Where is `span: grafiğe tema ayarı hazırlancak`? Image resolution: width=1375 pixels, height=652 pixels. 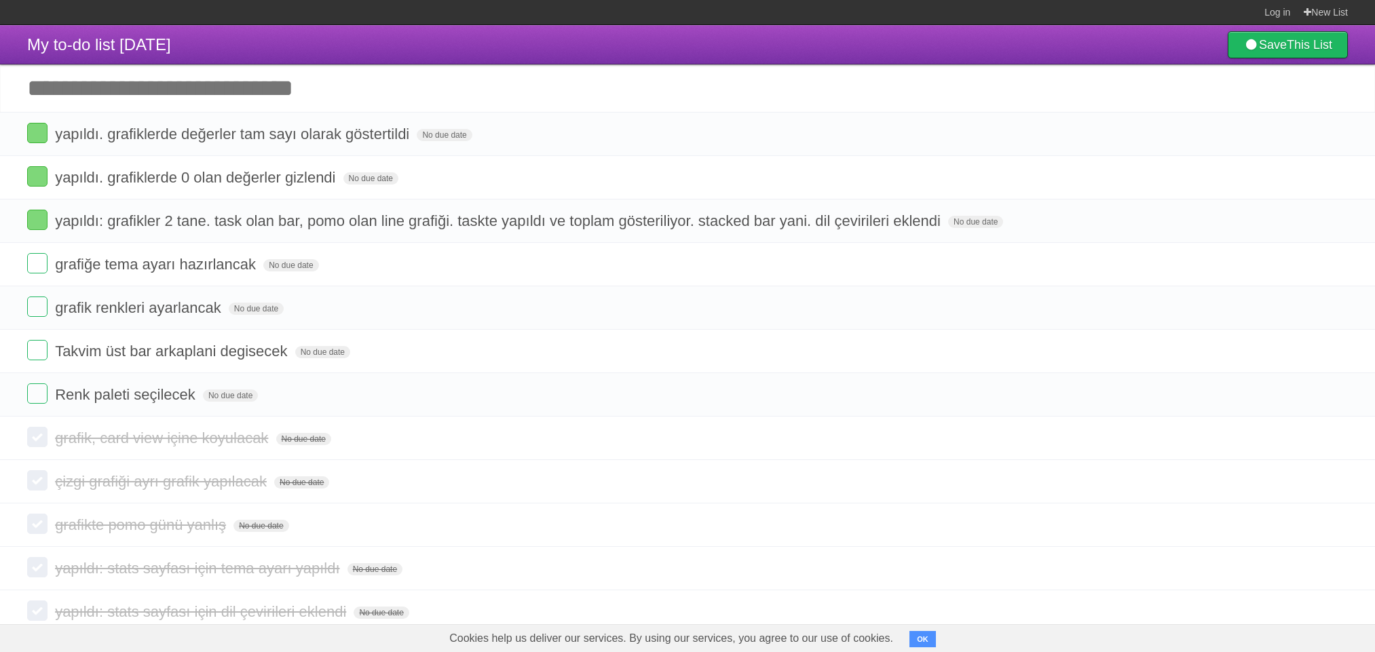 span: grafiğe tema ayarı hazırlancak is located at coordinates (157, 264).